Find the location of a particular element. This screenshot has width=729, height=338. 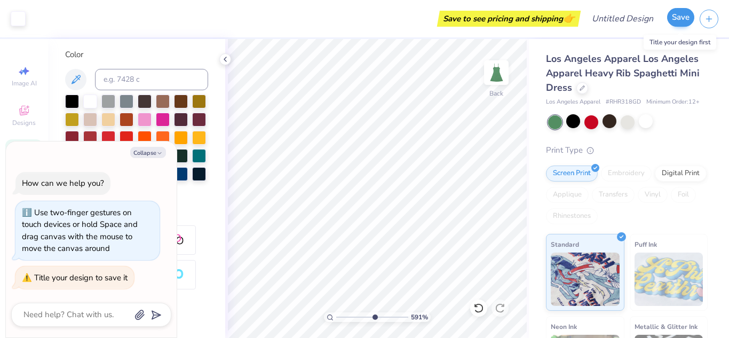

span: Los Angeles Apparel is located at coordinates (573, 102).